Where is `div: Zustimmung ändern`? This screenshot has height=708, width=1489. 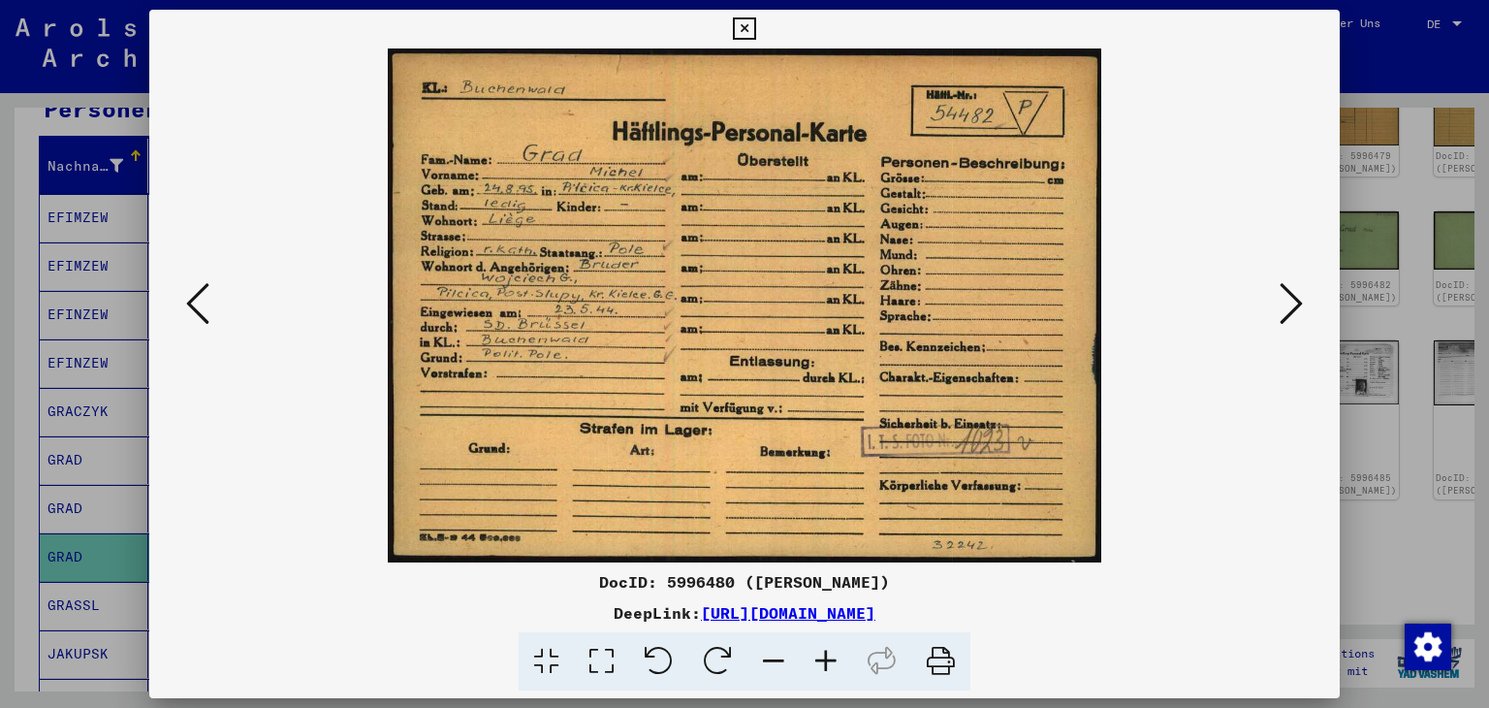 div: Zustimmung ändern is located at coordinates (1427, 646).